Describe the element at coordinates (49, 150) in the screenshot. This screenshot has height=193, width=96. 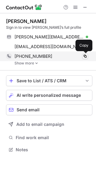
I see `button: Notes` at that location.